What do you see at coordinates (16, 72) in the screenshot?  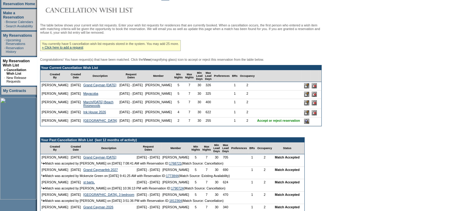 I see `a: Cancellation Wish List` at bounding box center [16, 72].